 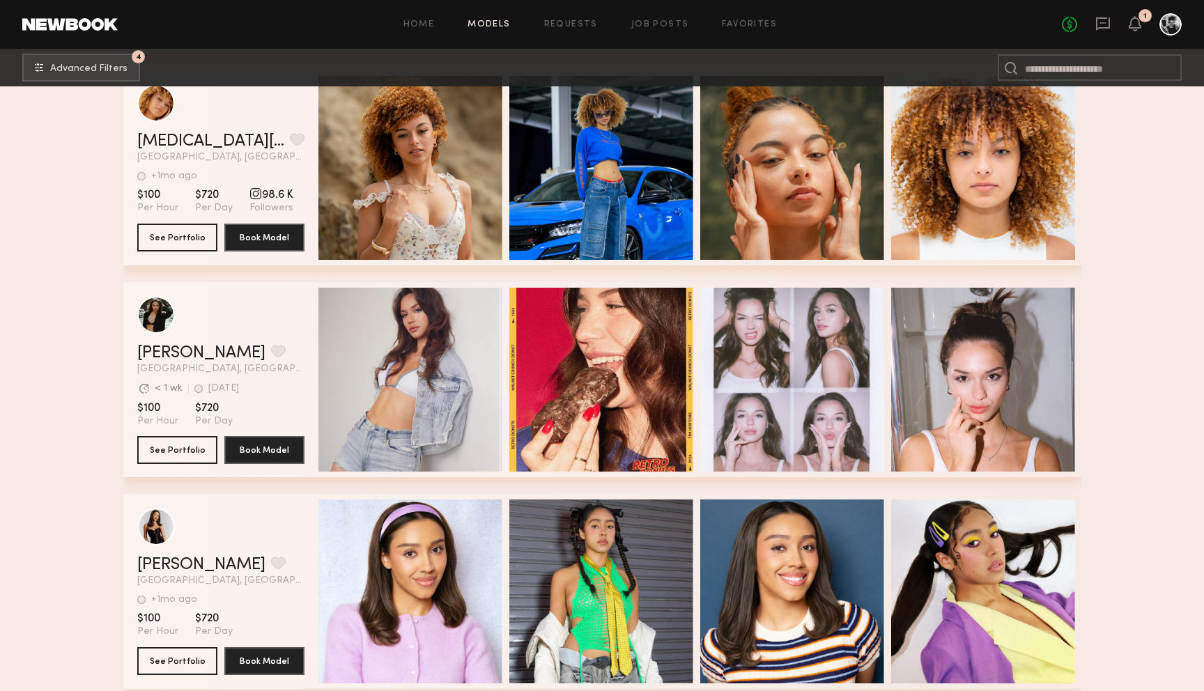 What do you see at coordinates (271, 195) in the screenshot?
I see `span: 98.6 K` at bounding box center [271, 195].